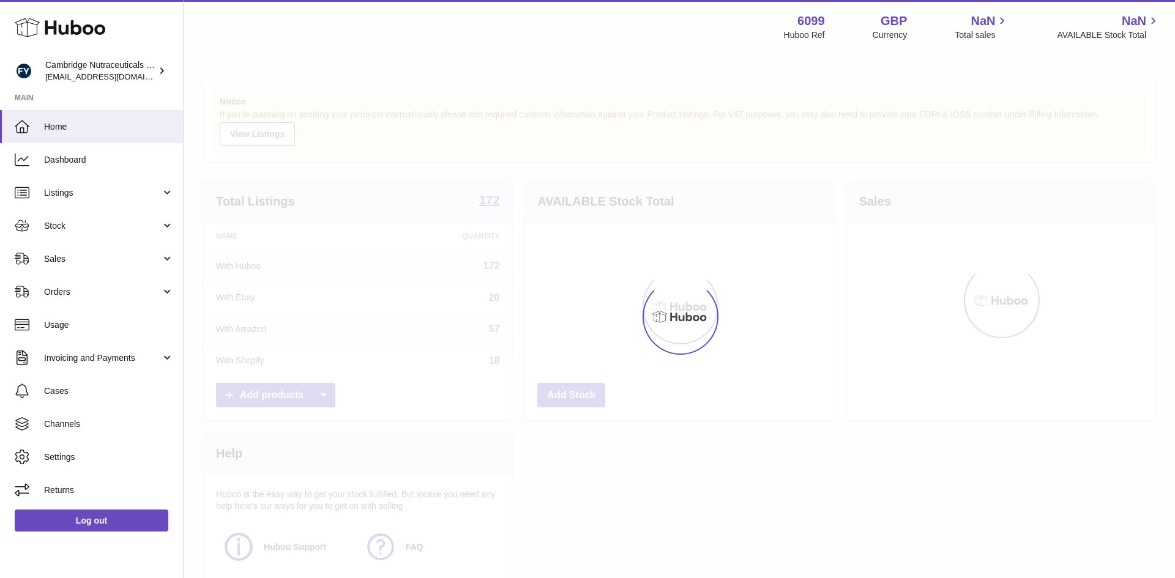  What do you see at coordinates (109, 457) in the screenshot?
I see `span: Settings` at bounding box center [109, 457].